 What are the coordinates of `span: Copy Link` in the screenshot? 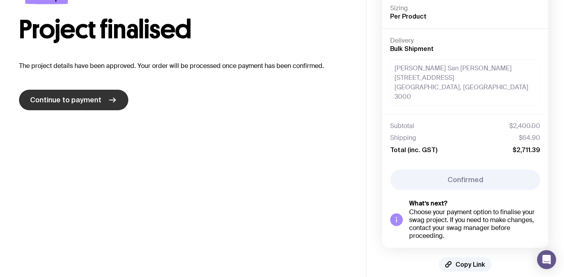 It's located at (470, 265).